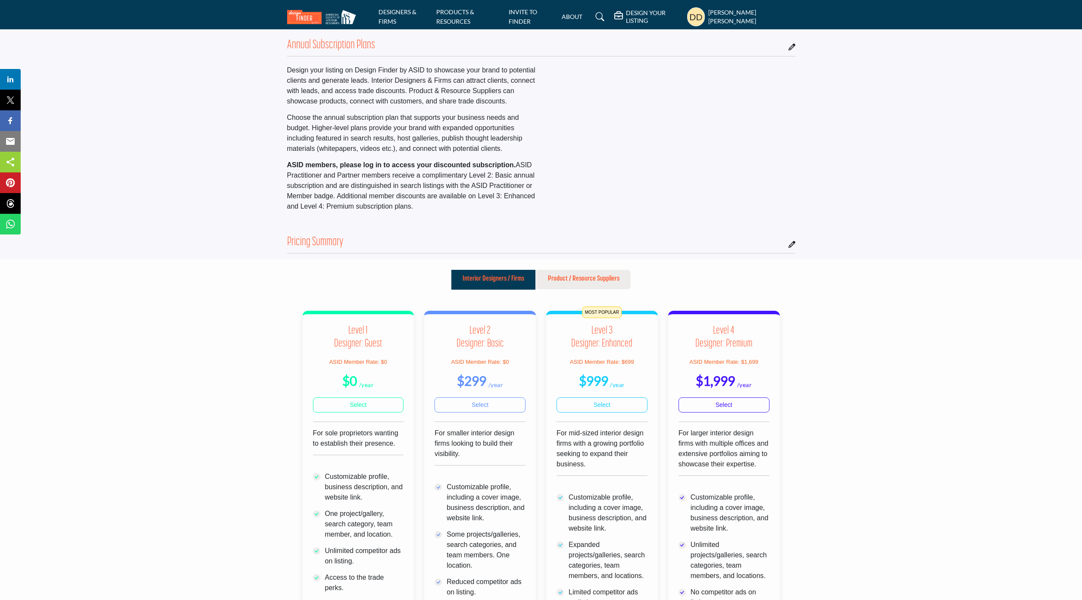 This screenshot has width=1082, height=600. What do you see at coordinates (486, 587) in the screenshot?
I see `p: Reduced competitor ads on listing.` at bounding box center [486, 587].